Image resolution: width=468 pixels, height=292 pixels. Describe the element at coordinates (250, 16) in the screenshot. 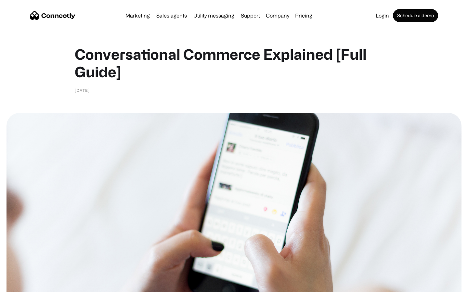

I see `a: Support` at that location.